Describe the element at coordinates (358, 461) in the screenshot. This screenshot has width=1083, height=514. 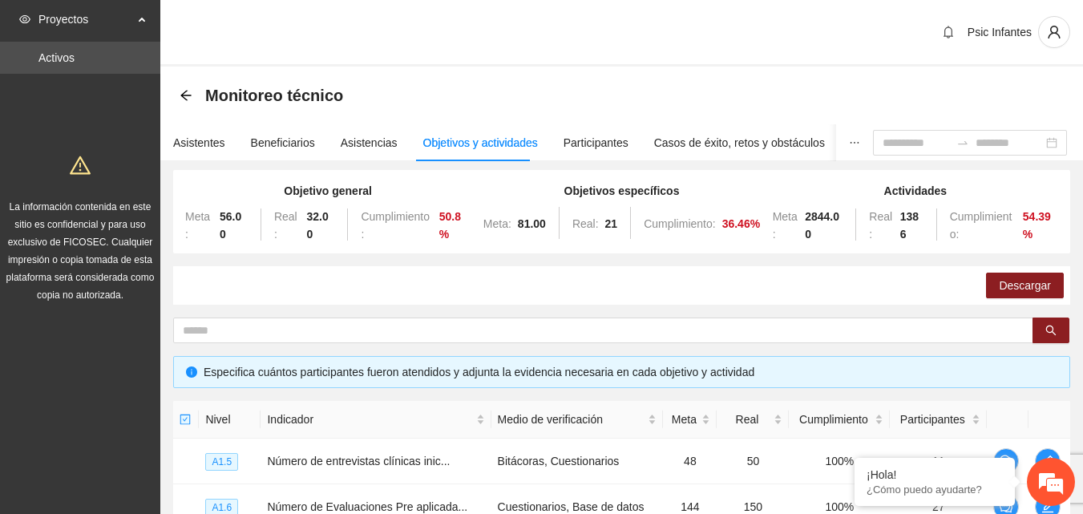
I see `span: Número de entrevistas clínicas inic...` at that location.